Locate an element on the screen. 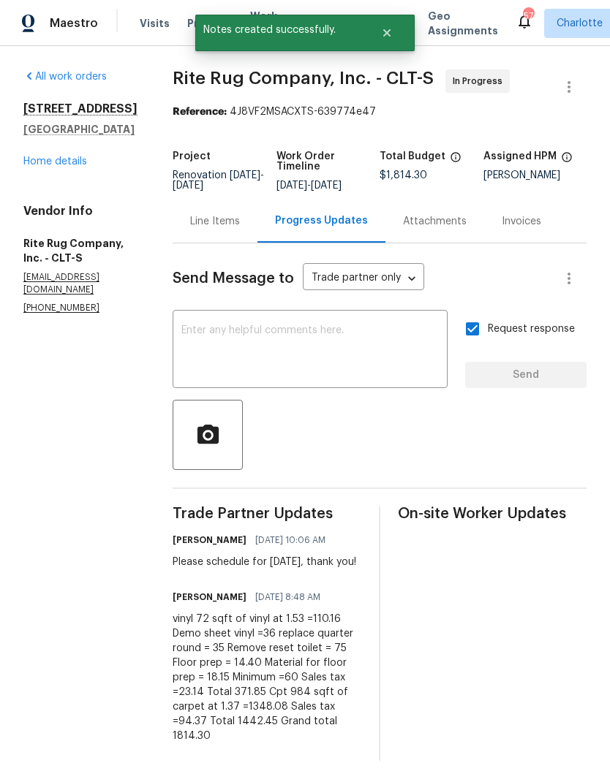 Image resolution: width=610 pixels, height=782 pixels. span: Send Message to is located at coordinates (233, 279).